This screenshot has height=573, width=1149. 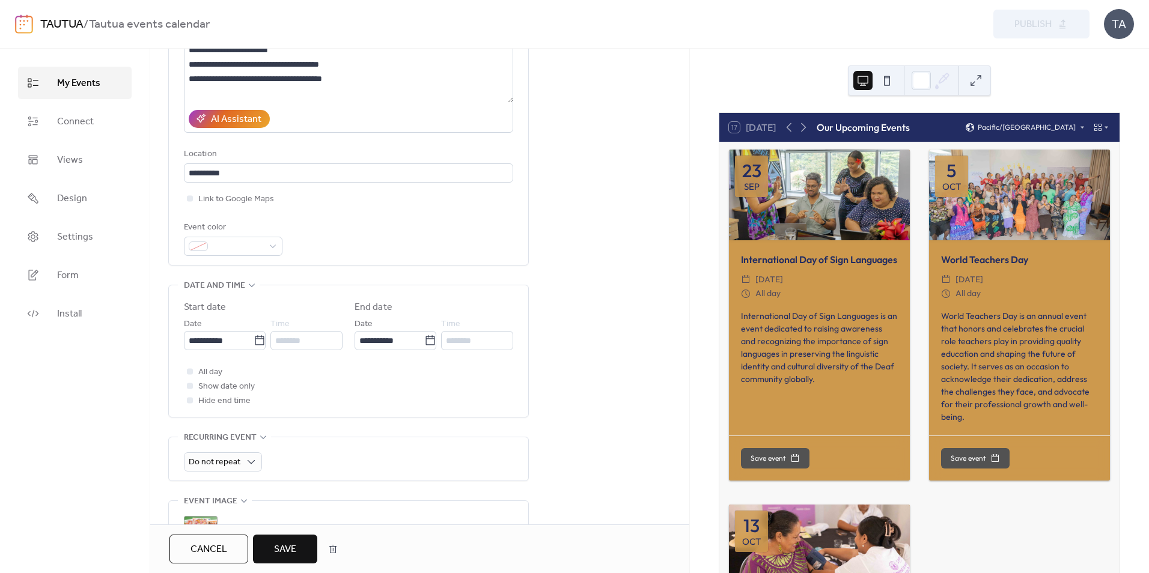 I want to click on span: Date and time, so click(x=215, y=286).